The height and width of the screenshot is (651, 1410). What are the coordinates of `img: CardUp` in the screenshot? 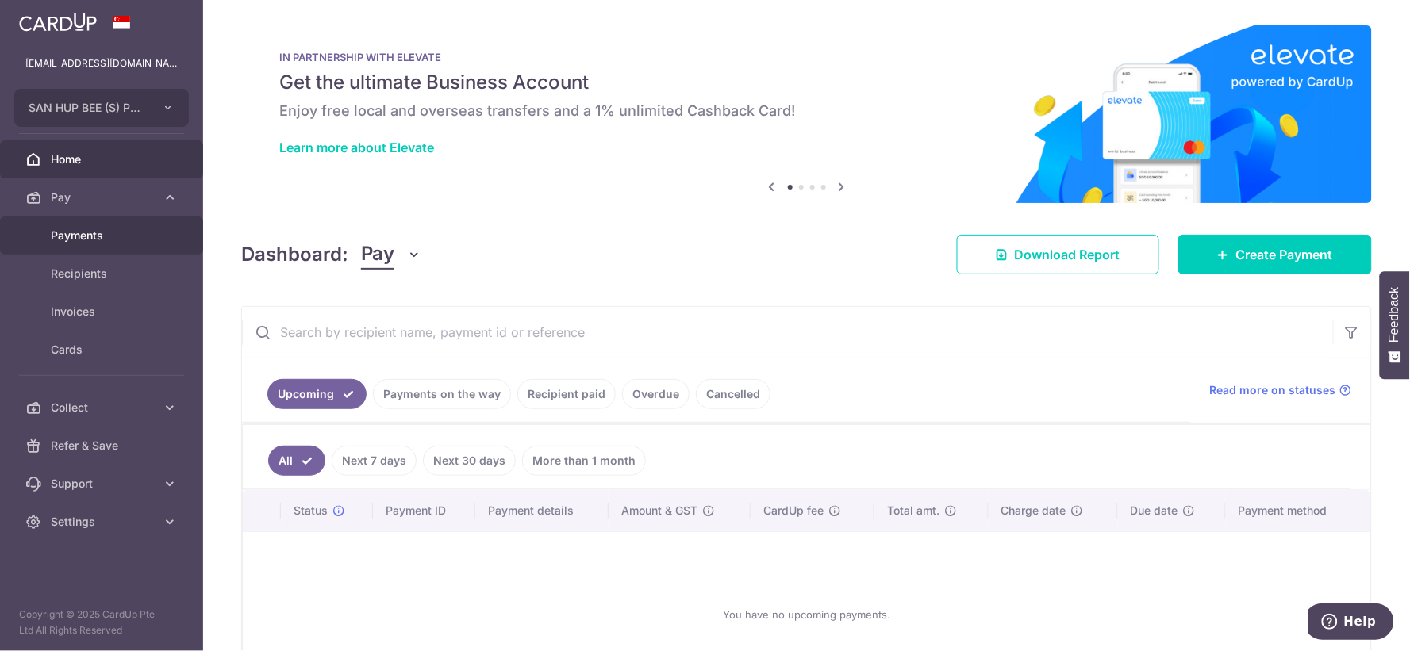 It's located at (58, 22).